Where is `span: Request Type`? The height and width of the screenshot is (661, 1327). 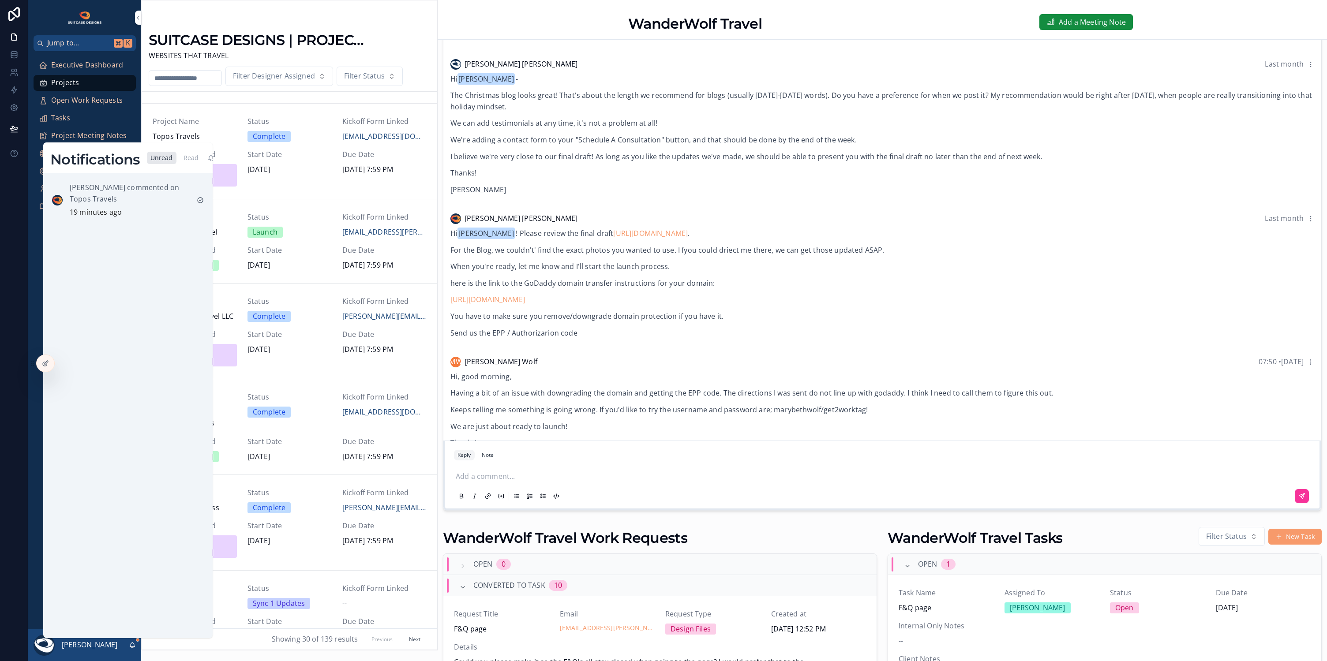
span: Request Type is located at coordinates (713, 615).